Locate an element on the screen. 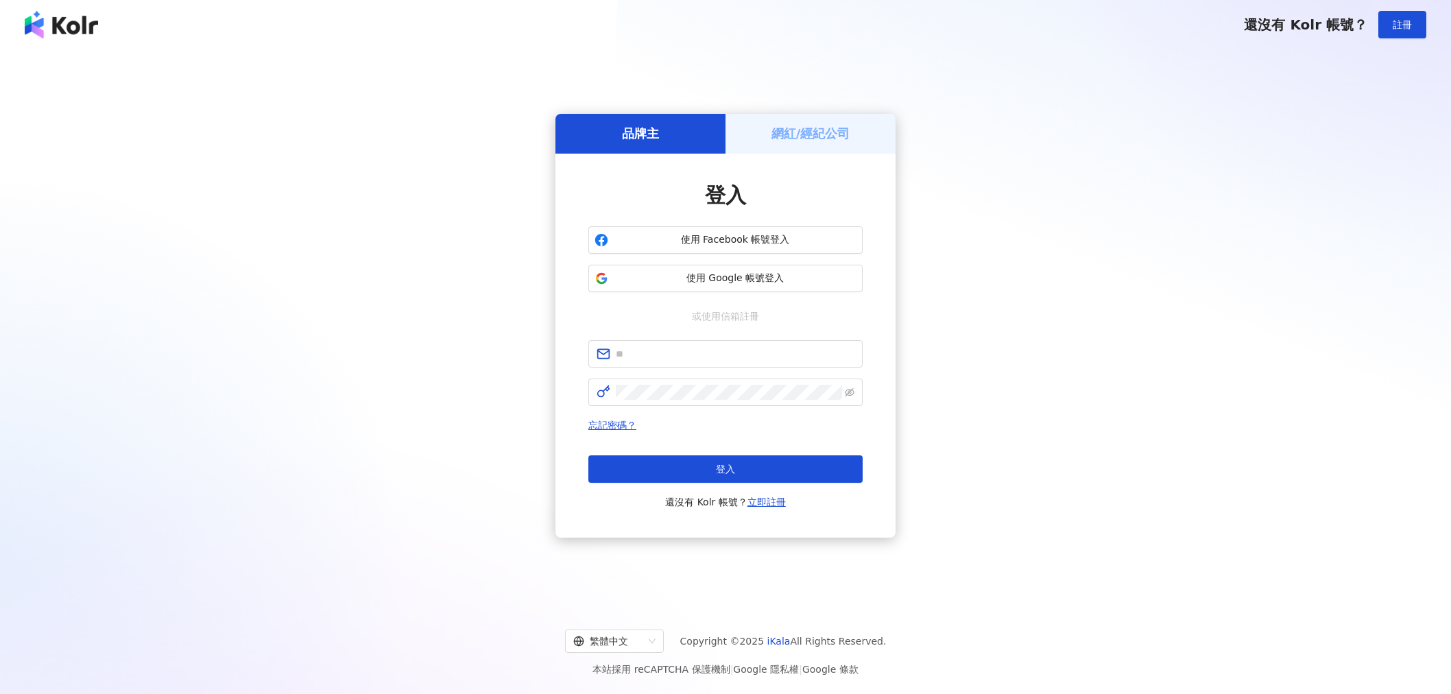 The width and height of the screenshot is (1451, 694). img: logo is located at coordinates (61, 25).